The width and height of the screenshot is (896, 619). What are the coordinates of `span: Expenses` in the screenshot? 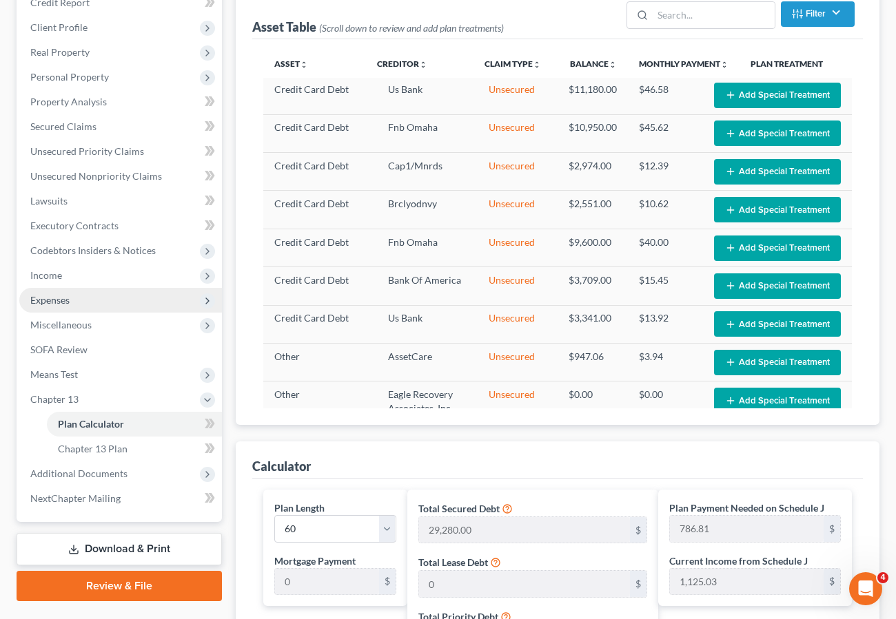 It's located at (50, 300).